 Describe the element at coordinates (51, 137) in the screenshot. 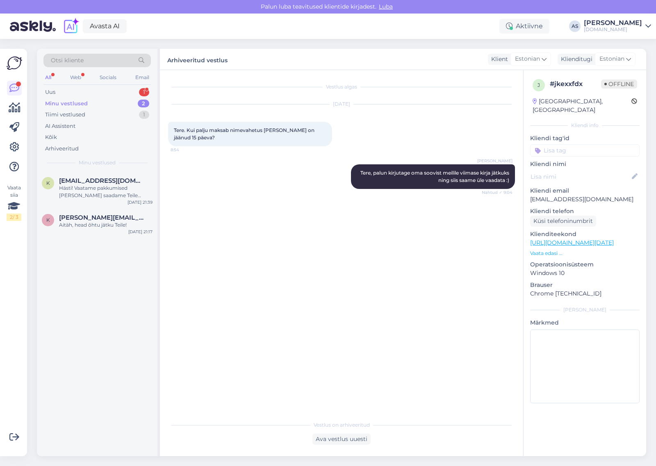

I see `div: Kõik` at that location.